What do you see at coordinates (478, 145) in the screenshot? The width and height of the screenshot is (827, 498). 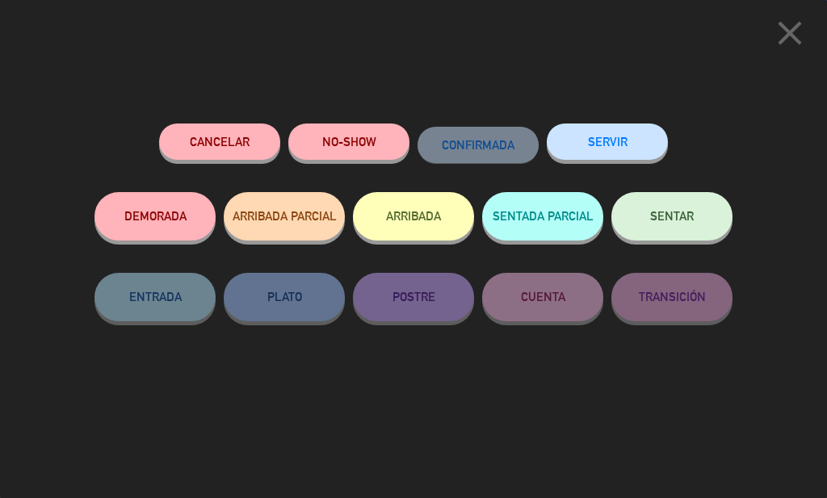 I see `button: CONFIRMADA` at bounding box center [478, 145].